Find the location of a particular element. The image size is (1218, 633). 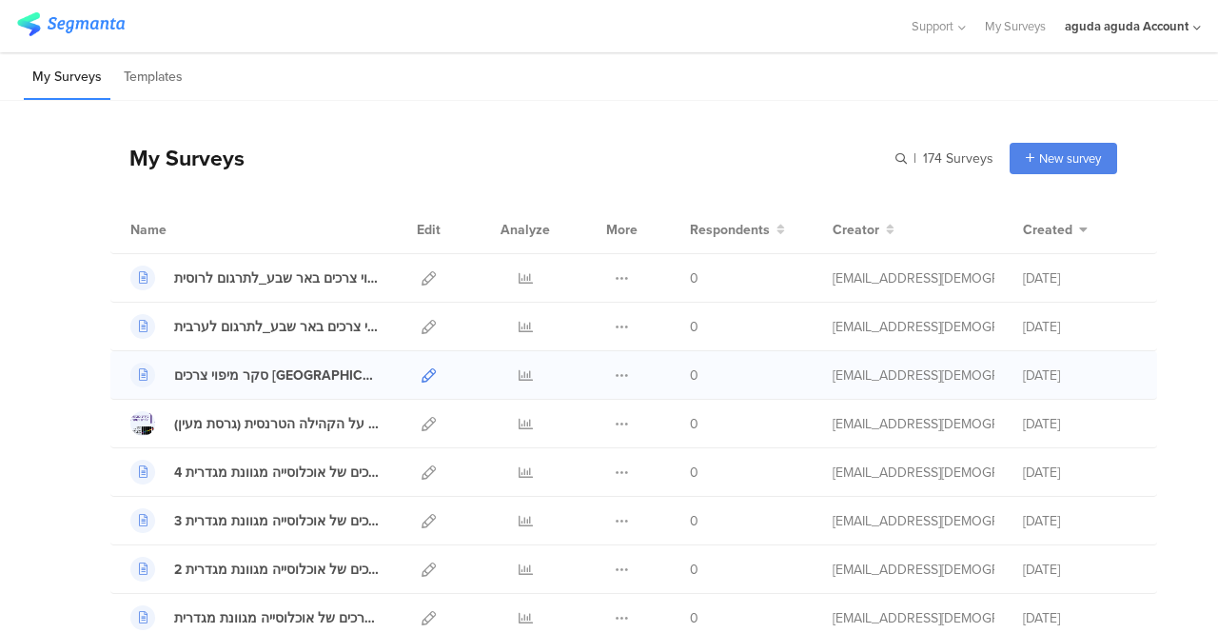

li: Templates is located at coordinates (153, 77).